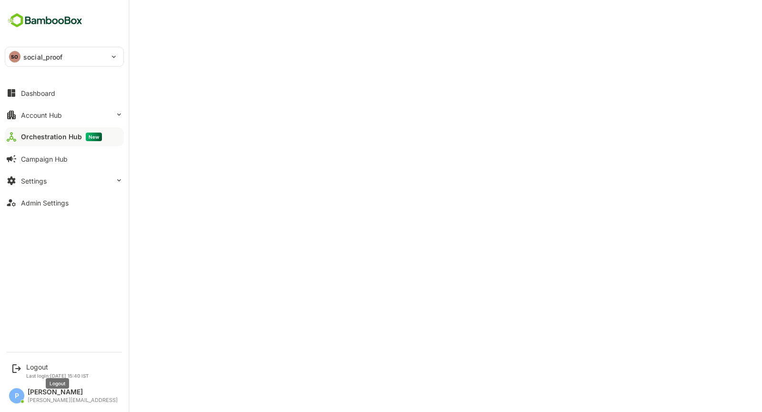 The width and height of the screenshot is (762, 412). Describe the element at coordinates (45, 203) in the screenshot. I see `div: Admin Settings` at that location.